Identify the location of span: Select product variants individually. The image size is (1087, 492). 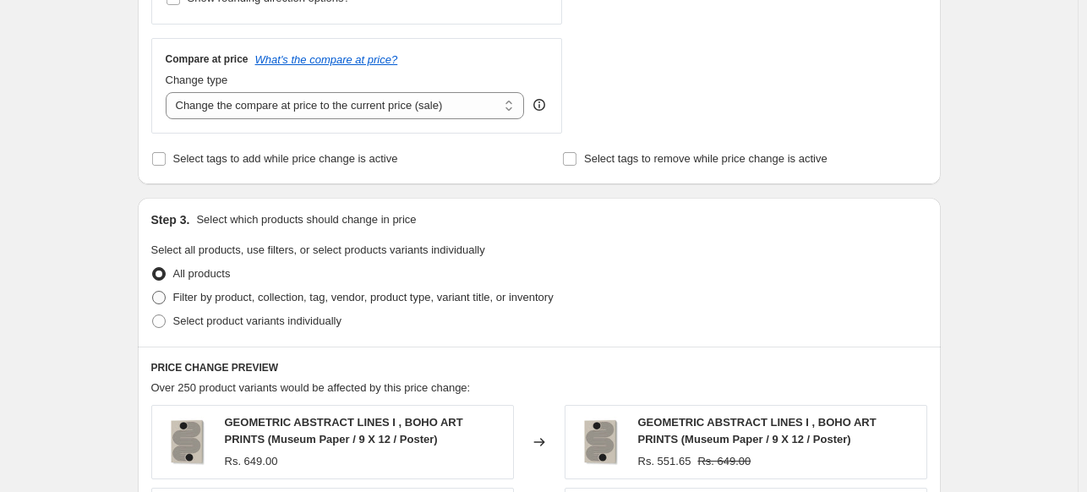
(257, 320).